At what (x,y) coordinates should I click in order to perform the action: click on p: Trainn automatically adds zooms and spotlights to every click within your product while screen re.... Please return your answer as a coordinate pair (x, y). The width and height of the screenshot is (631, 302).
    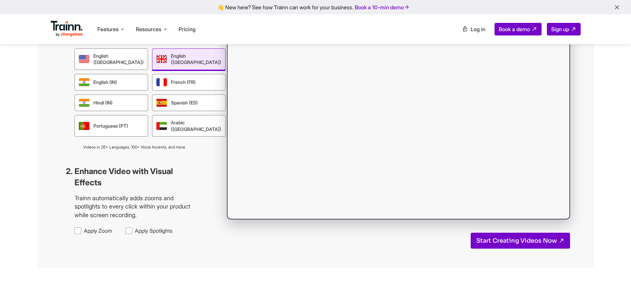
    Looking at the image, I should click on (134, 206).